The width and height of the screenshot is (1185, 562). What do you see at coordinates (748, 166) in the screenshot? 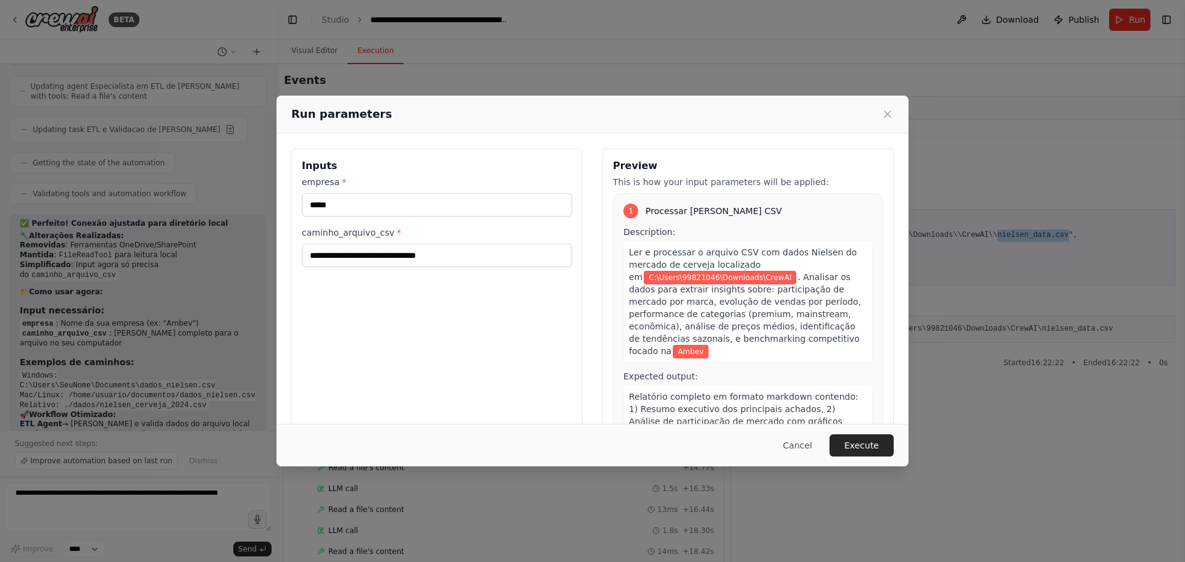
I see `h3: Preview` at bounding box center [748, 166].